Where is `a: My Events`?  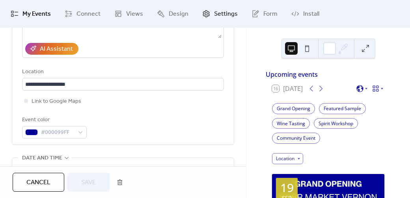 a: My Events is located at coordinates (31, 14).